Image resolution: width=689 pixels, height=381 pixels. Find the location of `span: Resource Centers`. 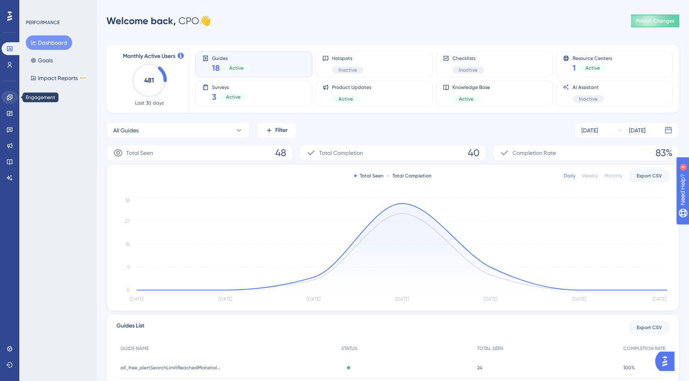

span: Resource Centers is located at coordinates (592, 58).